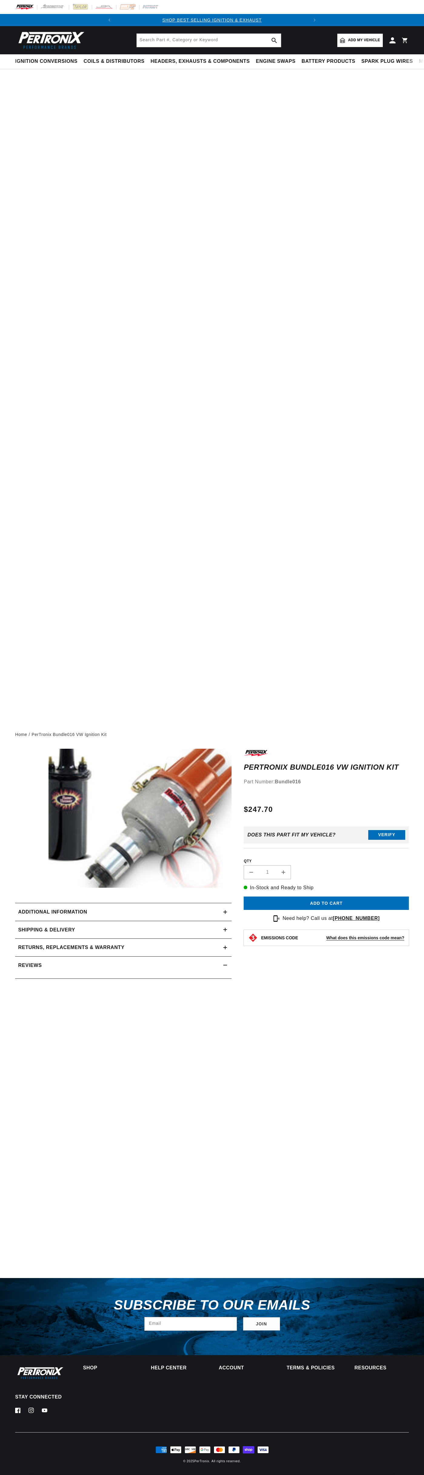 This screenshot has height=1475, width=424. What do you see at coordinates (110, 1367) in the screenshot?
I see `summary: Shop` at bounding box center [110, 1367].